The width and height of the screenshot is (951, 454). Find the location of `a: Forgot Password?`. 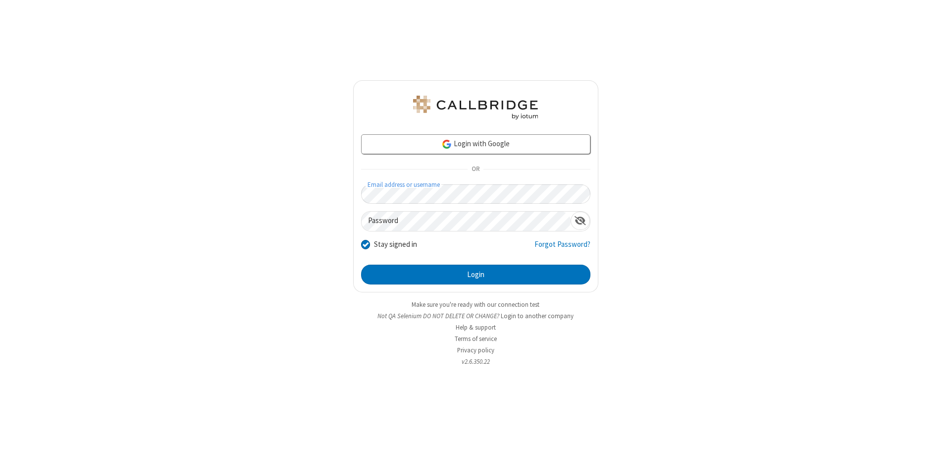

a: Forgot Password? is located at coordinates (562, 248).